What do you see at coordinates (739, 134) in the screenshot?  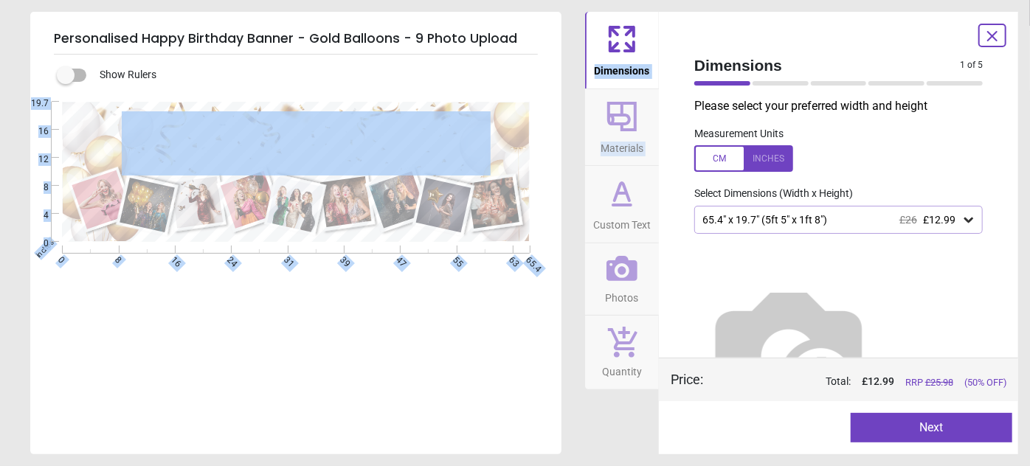 I see `label: Measurement Units` at bounding box center [739, 134].